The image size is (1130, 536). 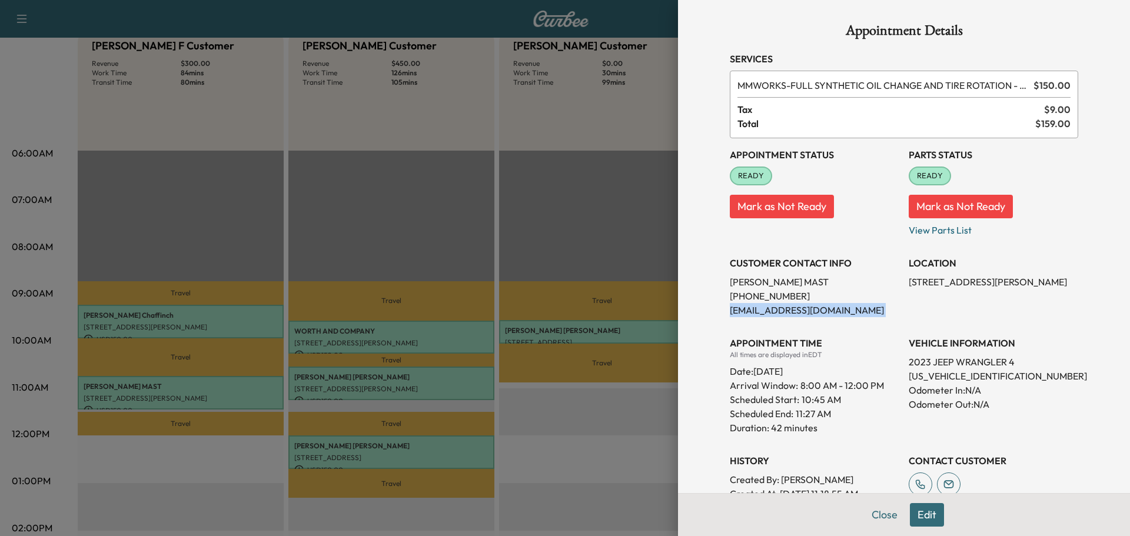 What do you see at coordinates (1057, 109) in the screenshot?
I see `span: $ 9.00` at bounding box center [1057, 109].